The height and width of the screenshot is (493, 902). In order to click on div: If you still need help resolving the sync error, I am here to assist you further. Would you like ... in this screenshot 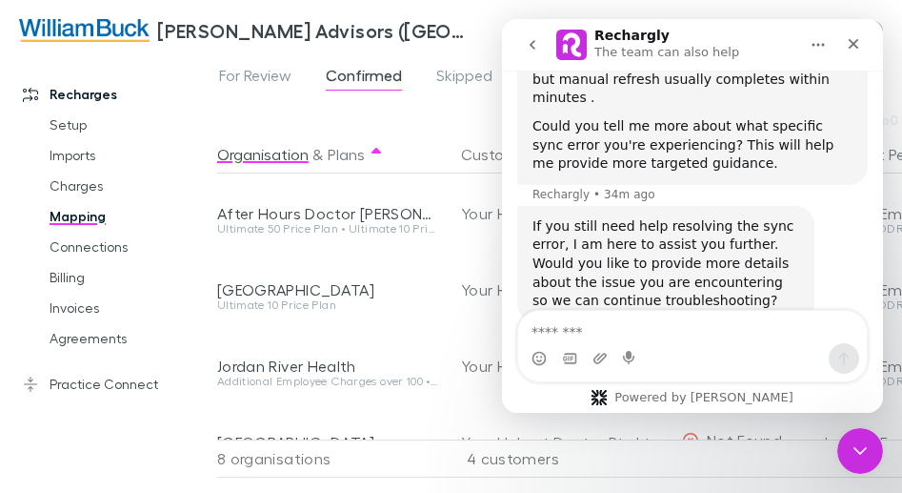, I will do `click(164, 245)`.